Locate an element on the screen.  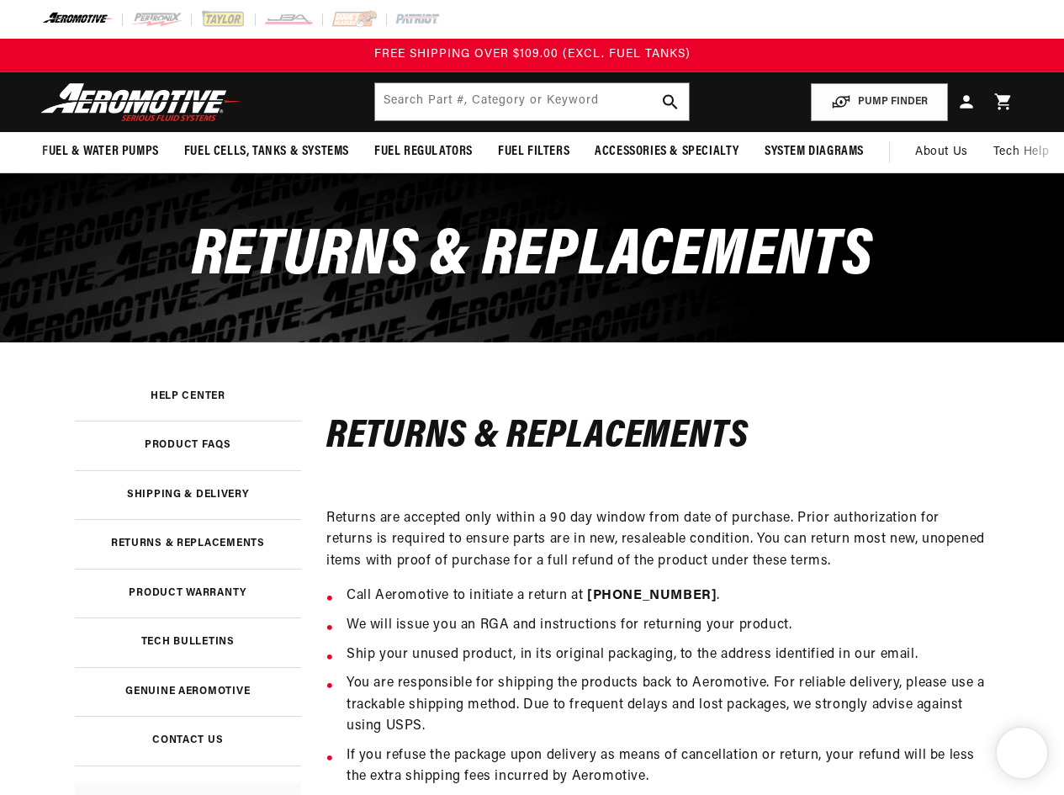
button: PUMP FINDER is located at coordinates (879, 102).